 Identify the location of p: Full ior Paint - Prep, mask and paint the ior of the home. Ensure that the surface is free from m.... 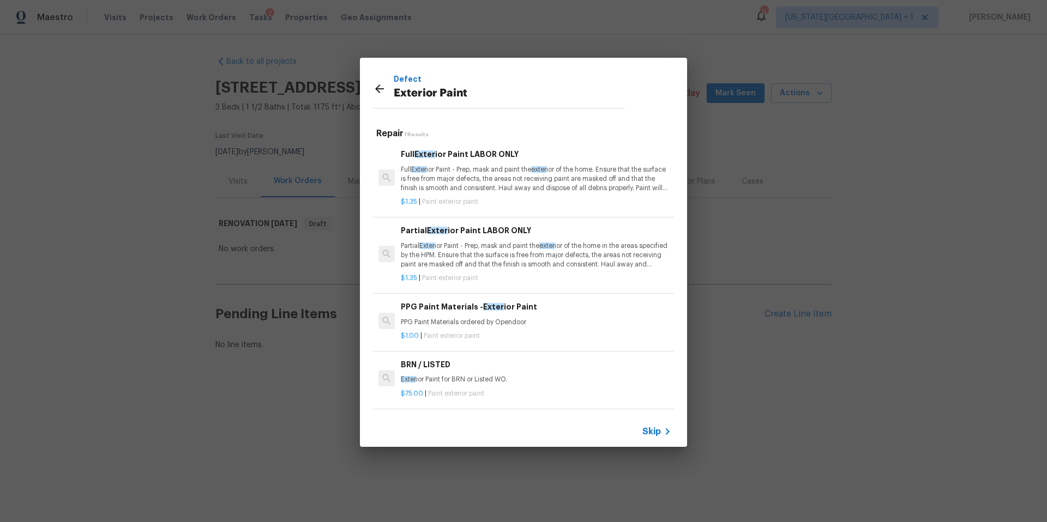
(536, 179).